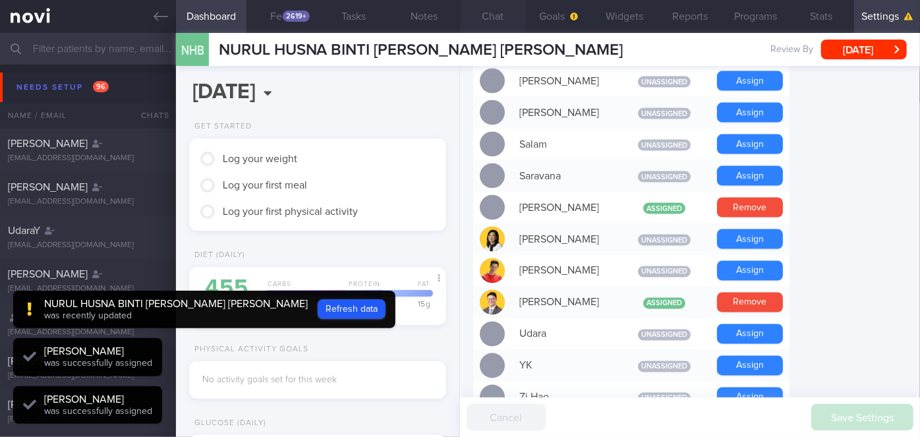  I want to click on div: Chats, so click(150, 115).